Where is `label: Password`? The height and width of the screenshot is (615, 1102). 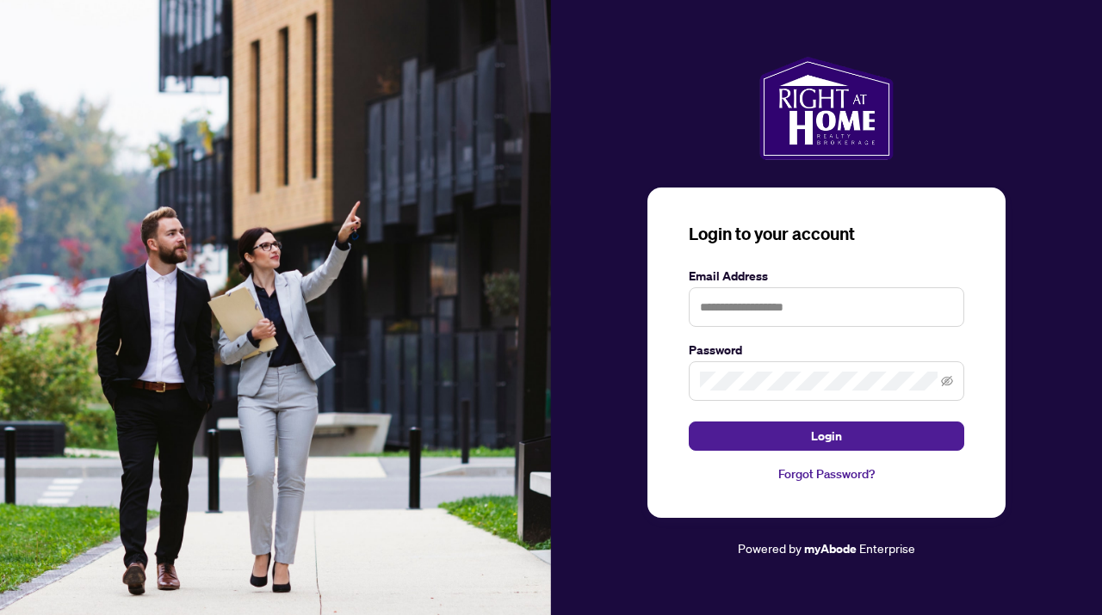
label: Password is located at coordinates (826, 350).